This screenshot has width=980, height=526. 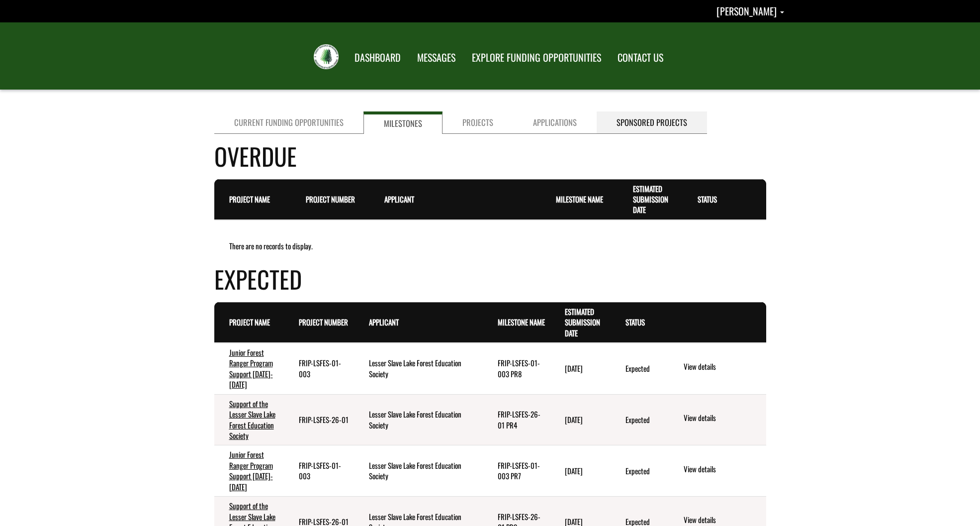 What do you see at coordinates (319, 419) in the screenshot?
I see `td: FRIP-LSFES-26-01` at bounding box center [319, 419].